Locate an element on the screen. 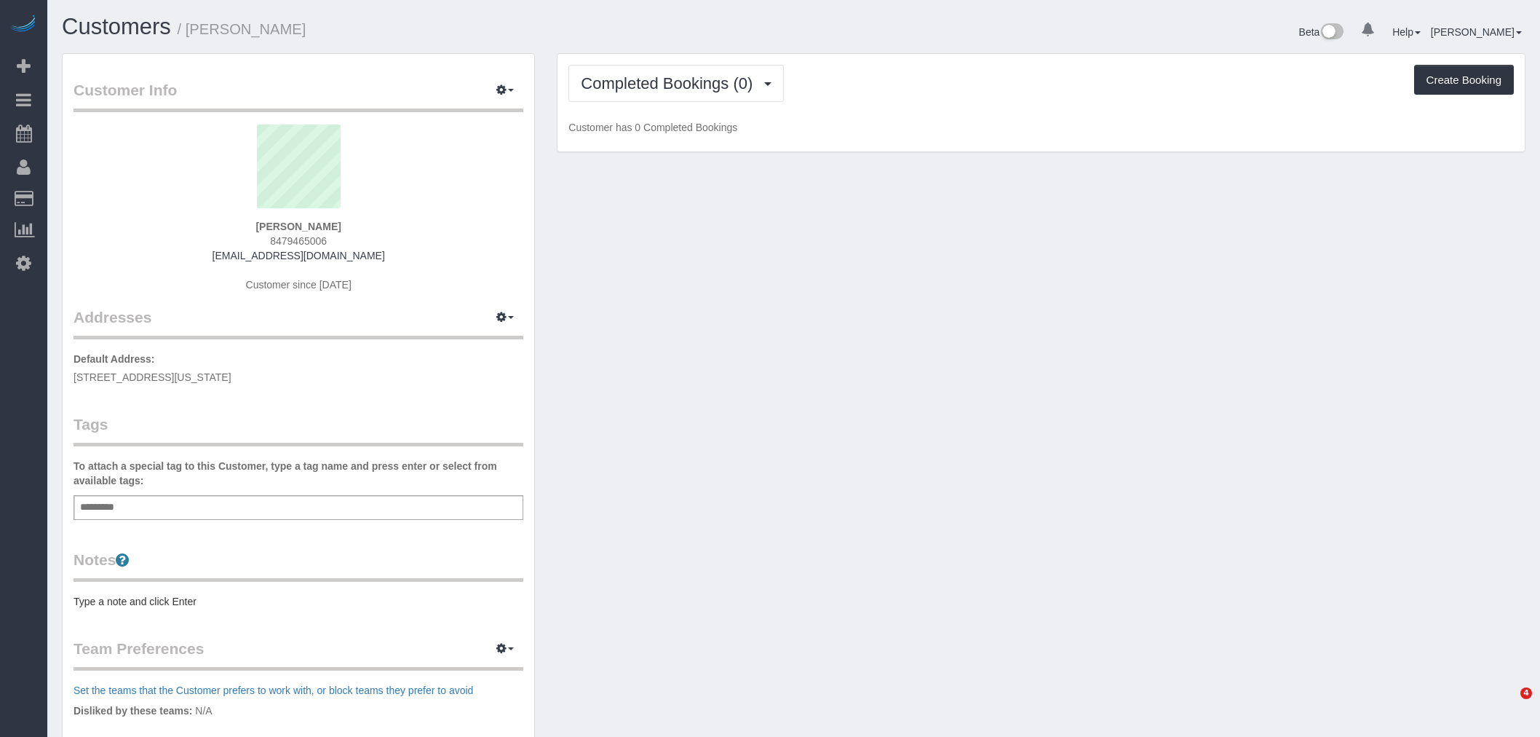 This screenshot has height=737, width=1540. span: Completed Bookings (0) is located at coordinates (670, 83).